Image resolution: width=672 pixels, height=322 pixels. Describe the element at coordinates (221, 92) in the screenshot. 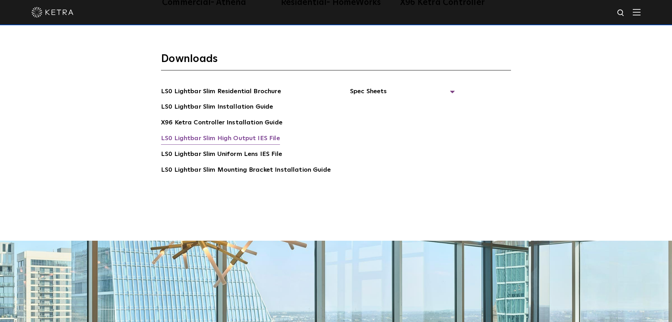

I see `a: LS0 Lightbar Slim Residential Brochure` at that location.